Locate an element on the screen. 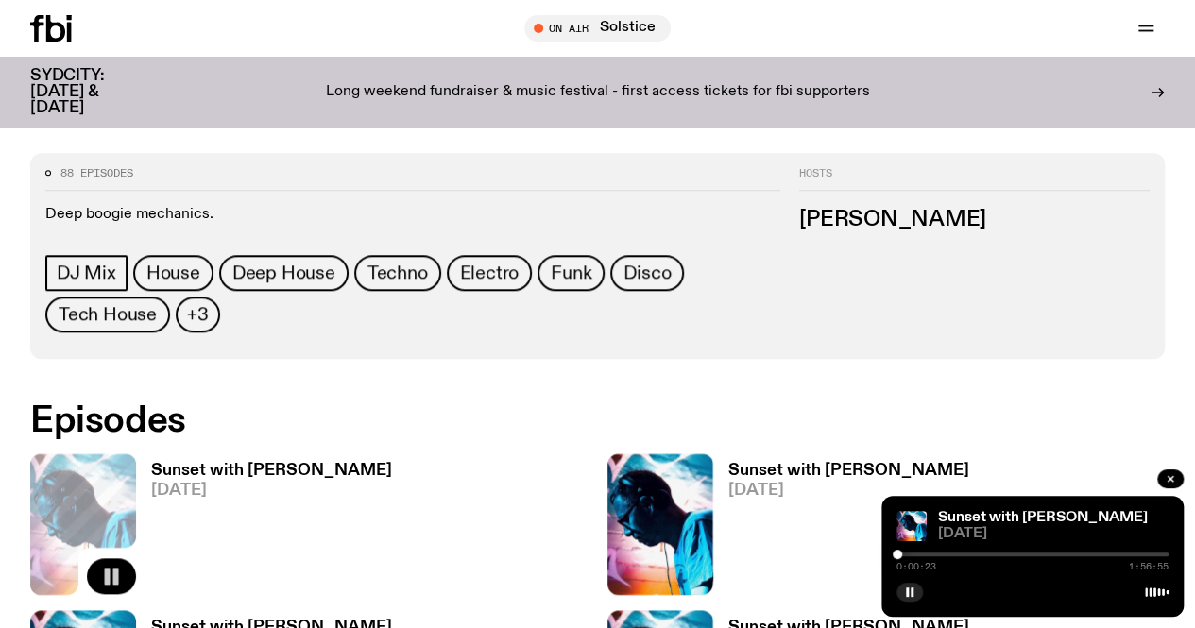 The width and height of the screenshot is (1195, 628). span: Electro is located at coordinates (489, 273).